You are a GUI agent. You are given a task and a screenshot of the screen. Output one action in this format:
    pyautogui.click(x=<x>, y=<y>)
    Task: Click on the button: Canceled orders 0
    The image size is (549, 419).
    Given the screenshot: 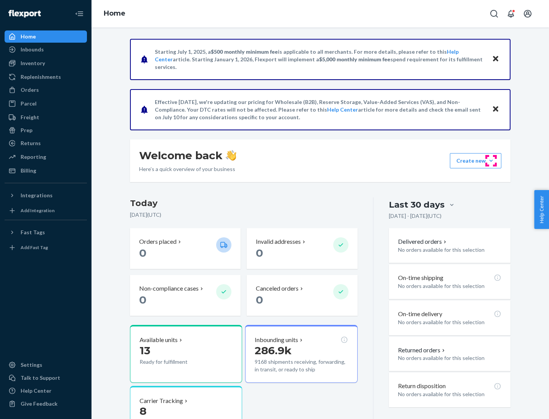 What is the action you would take?
    pyautogui.click(x=302, y=295)
    